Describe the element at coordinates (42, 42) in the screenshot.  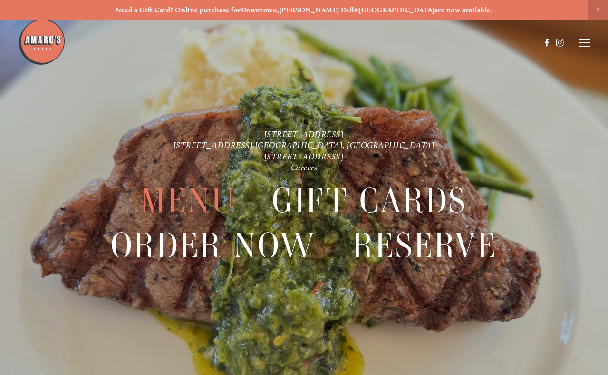
I see `img: Amaro's Table` at that location.